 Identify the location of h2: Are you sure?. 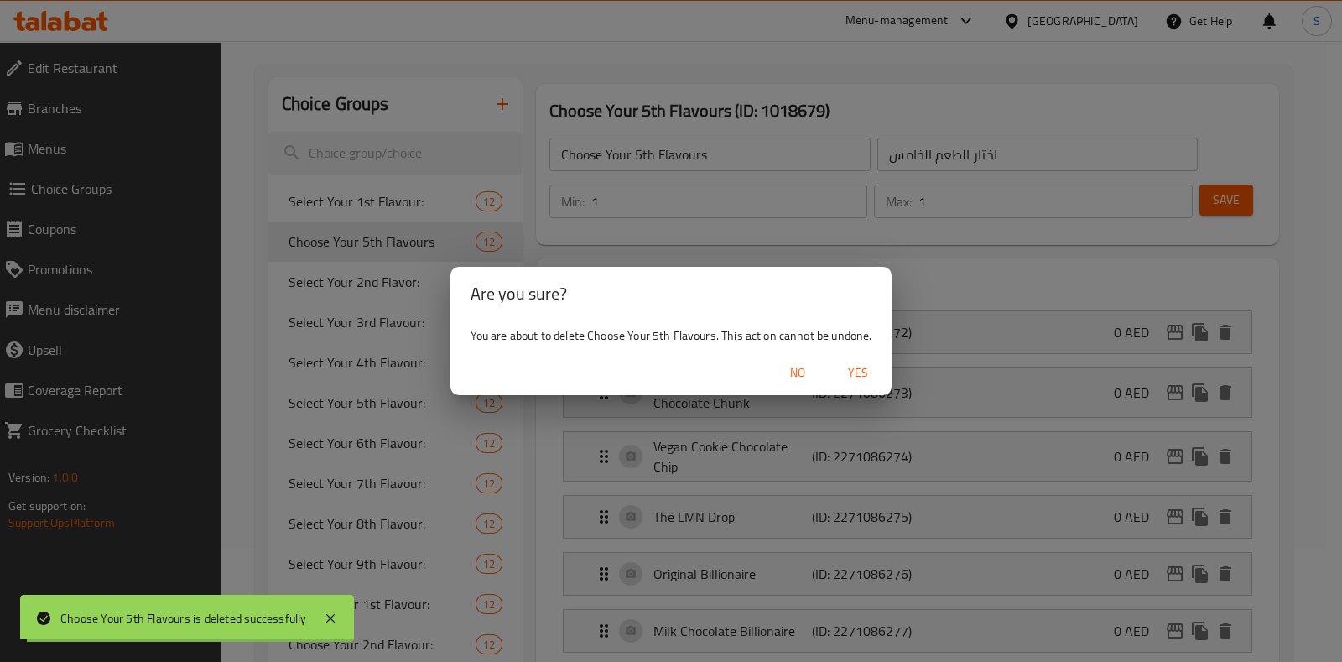
(671, 294).